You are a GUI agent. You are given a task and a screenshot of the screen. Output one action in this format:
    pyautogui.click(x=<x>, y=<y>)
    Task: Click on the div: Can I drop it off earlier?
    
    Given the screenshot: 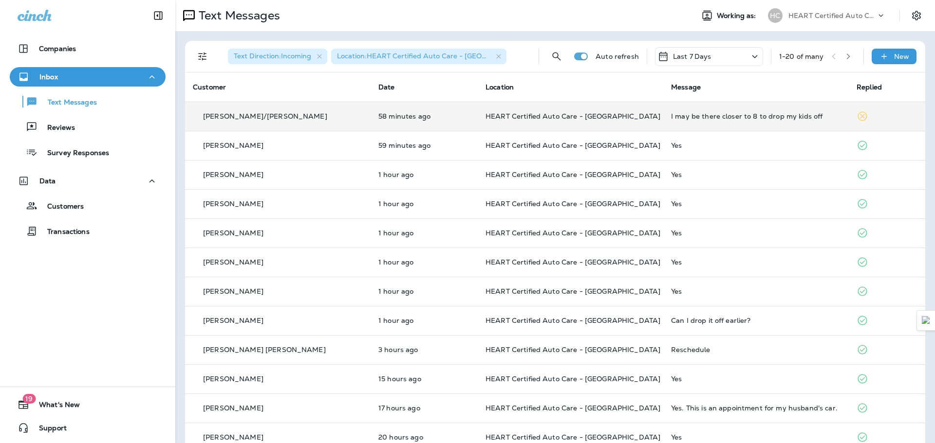 What is the action you would take?
    pyautogui.click(x=755, y=321)
    